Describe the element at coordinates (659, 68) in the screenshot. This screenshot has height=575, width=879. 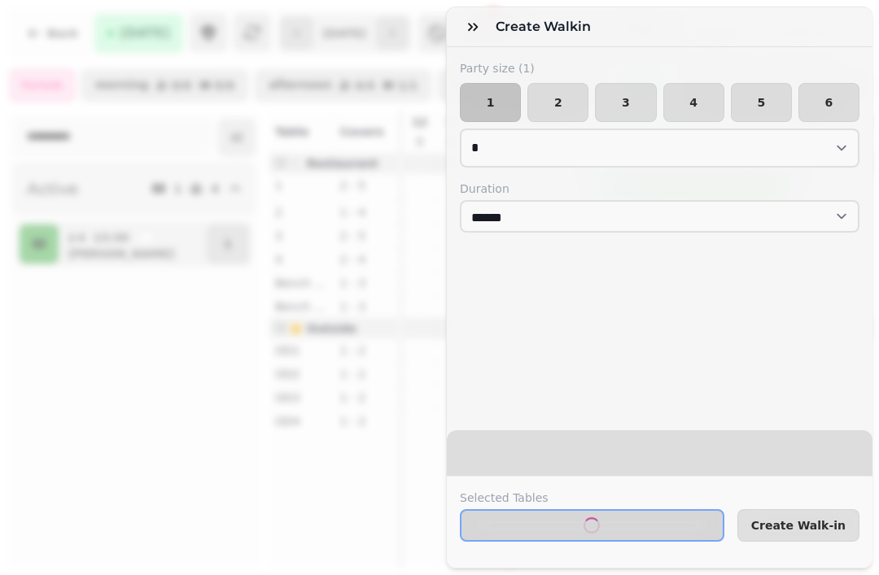
I see `label: Party size ( 1 )` at that location.